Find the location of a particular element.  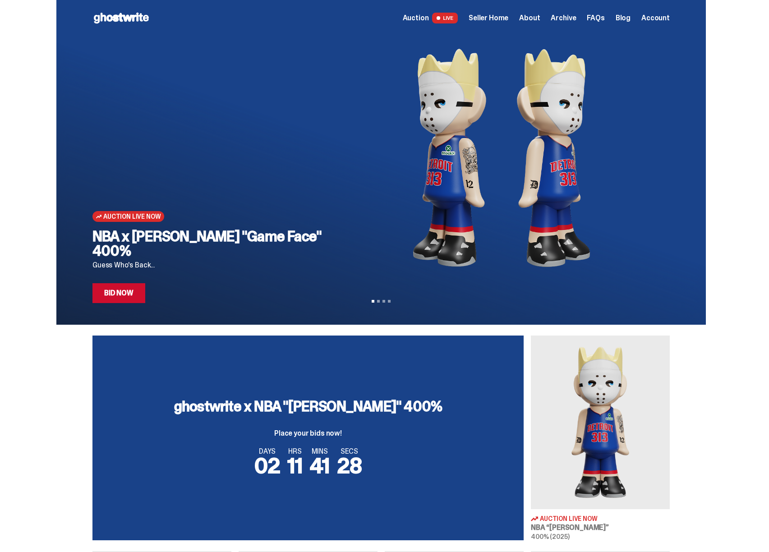

a: FAQs is located at coordinates (595, 18).